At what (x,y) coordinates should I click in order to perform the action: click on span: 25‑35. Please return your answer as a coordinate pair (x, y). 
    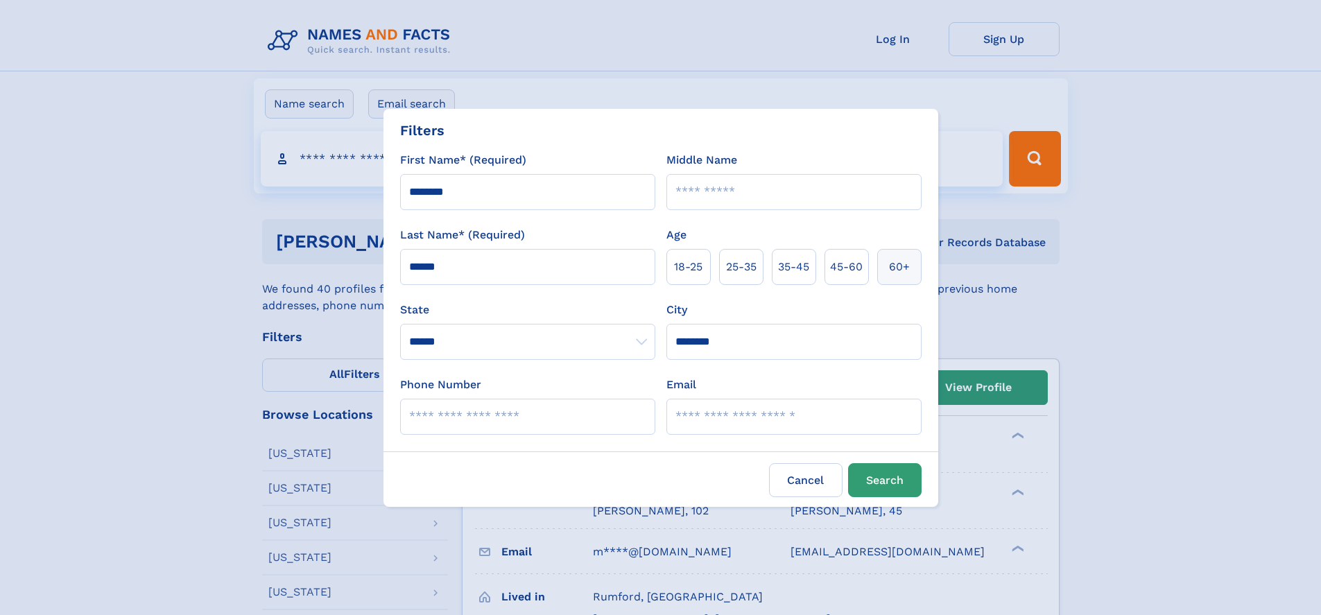
    Looking at the image, I should click on (741, 267).